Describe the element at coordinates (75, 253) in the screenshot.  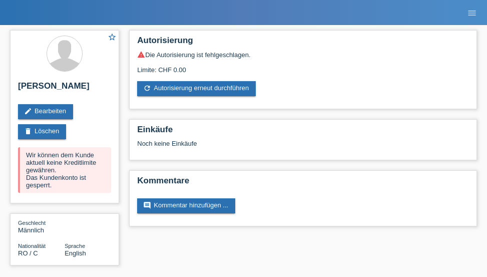
I see `span: English` at that location.